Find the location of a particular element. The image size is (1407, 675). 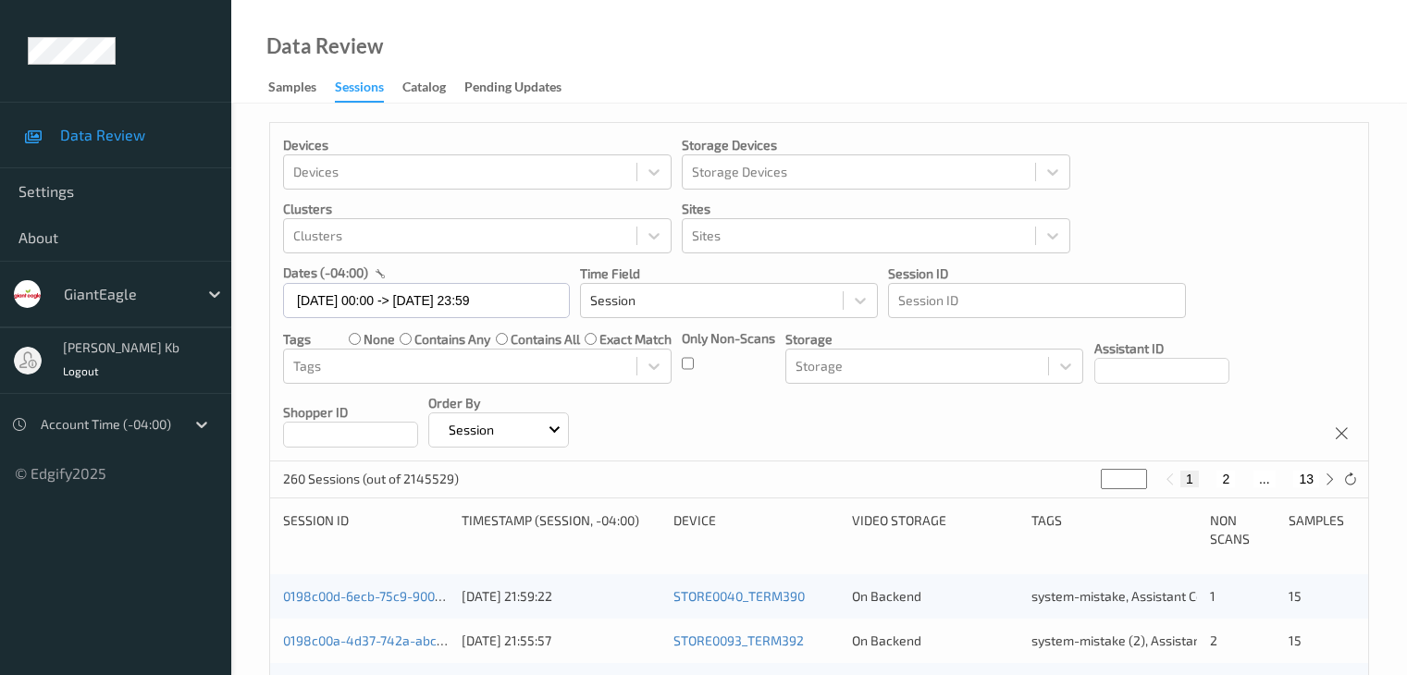

p: Assistant ID is located at coordinates (1162, 349).